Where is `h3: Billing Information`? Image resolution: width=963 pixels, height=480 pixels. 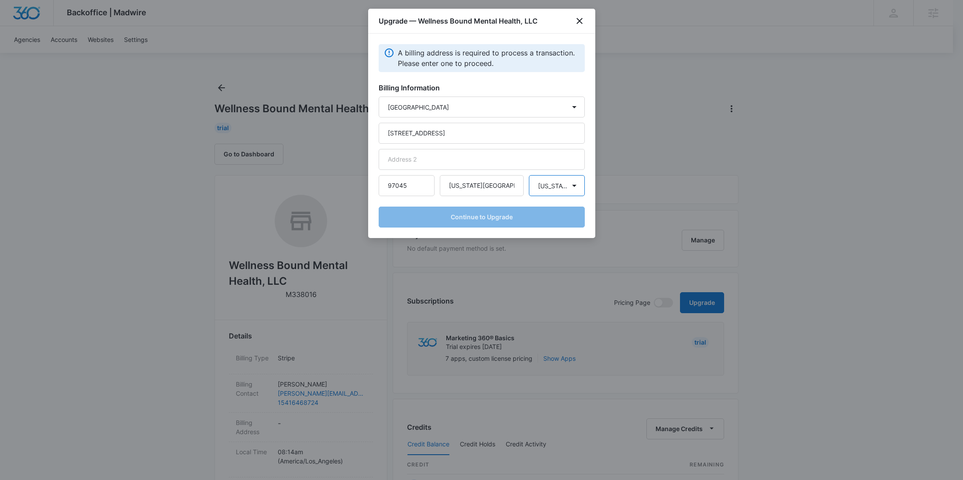
h3: Billing Information is located at coordinates (482, 88).